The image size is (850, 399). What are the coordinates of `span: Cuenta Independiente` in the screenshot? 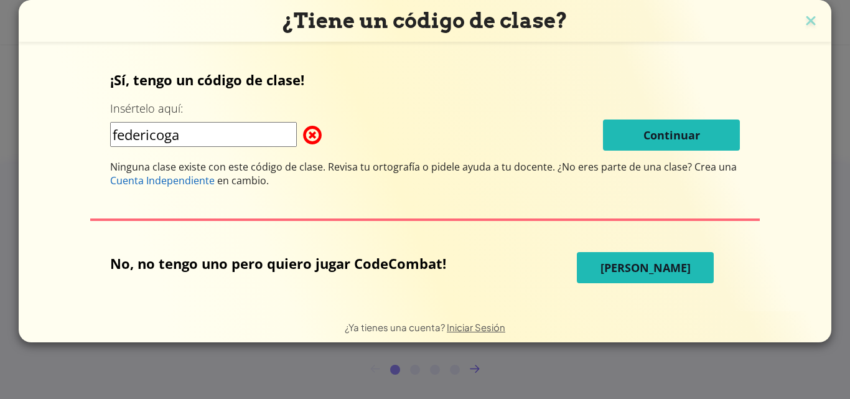 It's located at (162, 180).